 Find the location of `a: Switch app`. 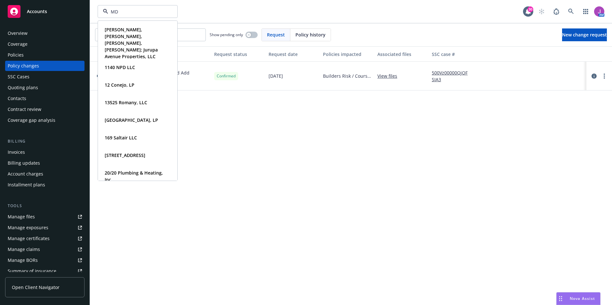

a: Switch app is located at coordinates (586, 12).